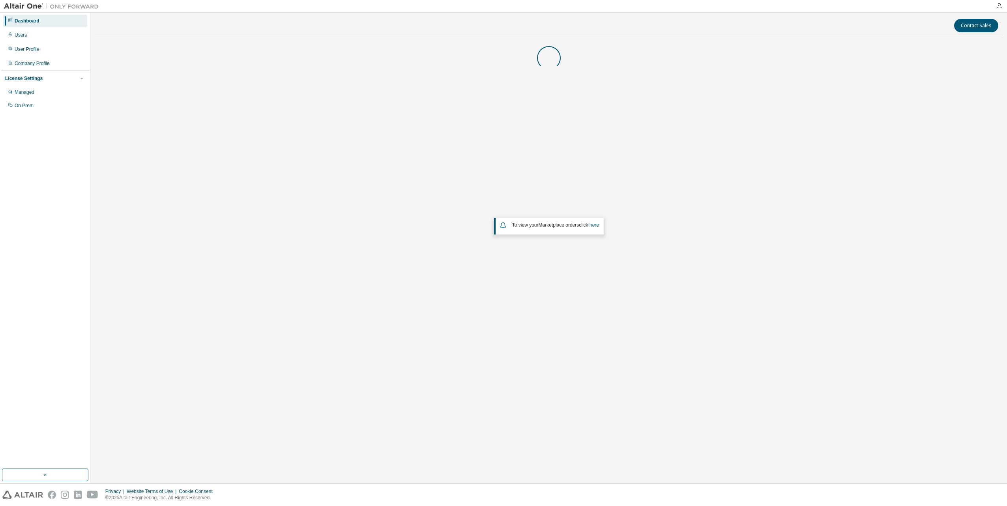  I want to click on span: To view your click, so click(555, 225).